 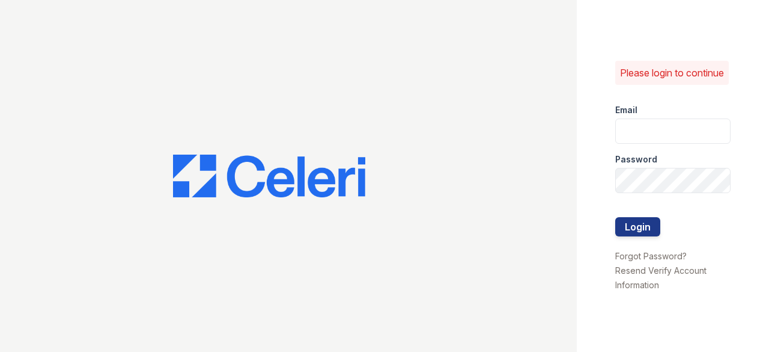 What do you see at coordinates (269, 176) in the screenshot?
I see `img: CE_Logo_Blue-a8612792a0a2168367f1c8372b55b34899dd931a85d93a1a3d3e32e68fde9ad4.png` at bounding box center [269, 176].